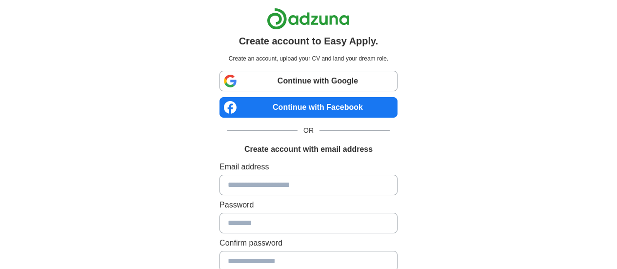  Describe the element at coordinates (309, 41) in the screenshot. I see `h1: Create account to Easy Apply.` at that location.